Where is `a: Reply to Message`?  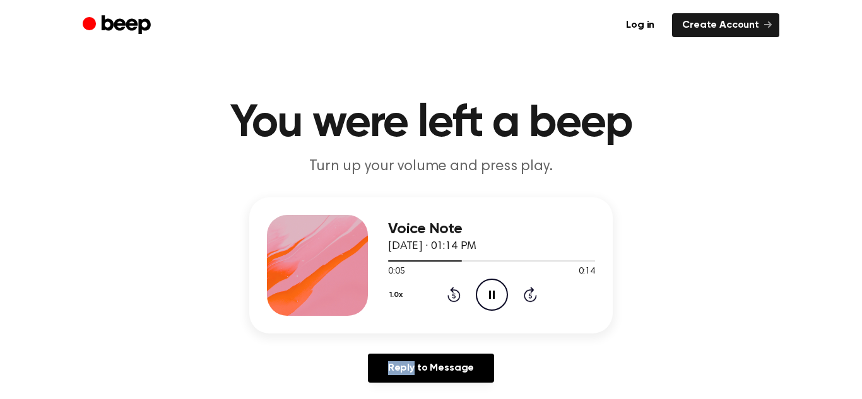 a: Reply to Message is located at coordinates (431, 368).